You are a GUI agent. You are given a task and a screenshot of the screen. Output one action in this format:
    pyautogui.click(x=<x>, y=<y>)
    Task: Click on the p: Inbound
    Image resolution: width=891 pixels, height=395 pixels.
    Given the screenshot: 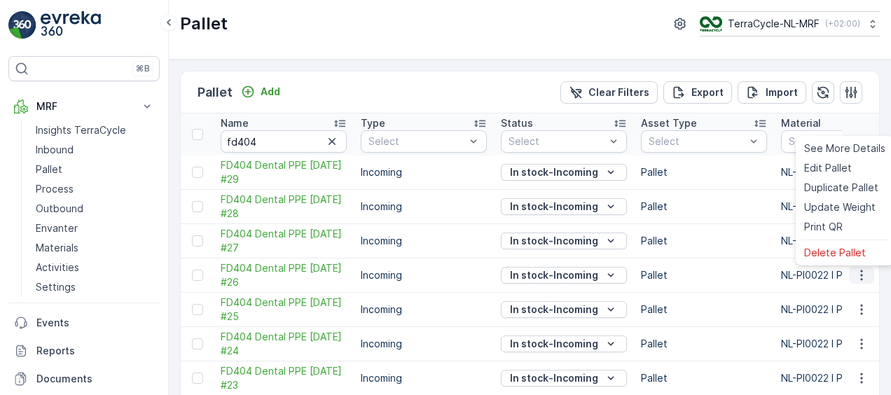 What is the action you would take?
    pyautogui.click(x=55, y=150)
    